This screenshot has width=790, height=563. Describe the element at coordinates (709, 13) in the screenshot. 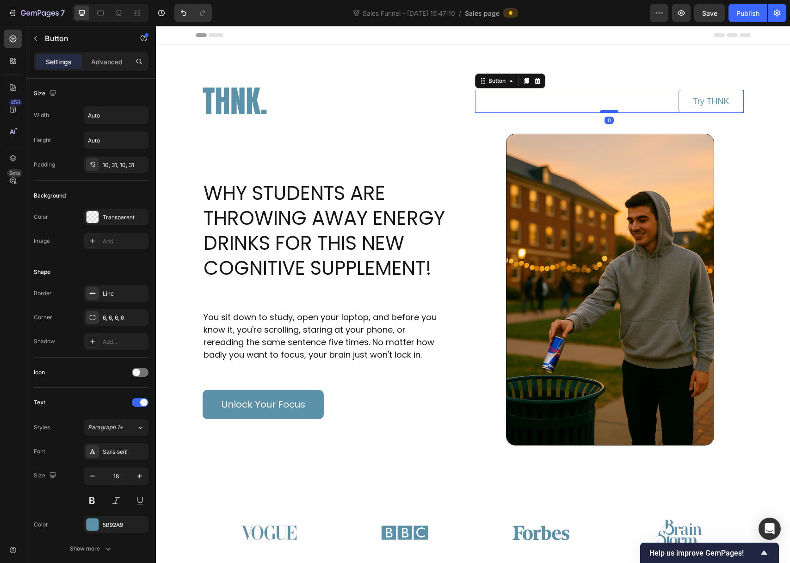

I see `button: Save` at that location.